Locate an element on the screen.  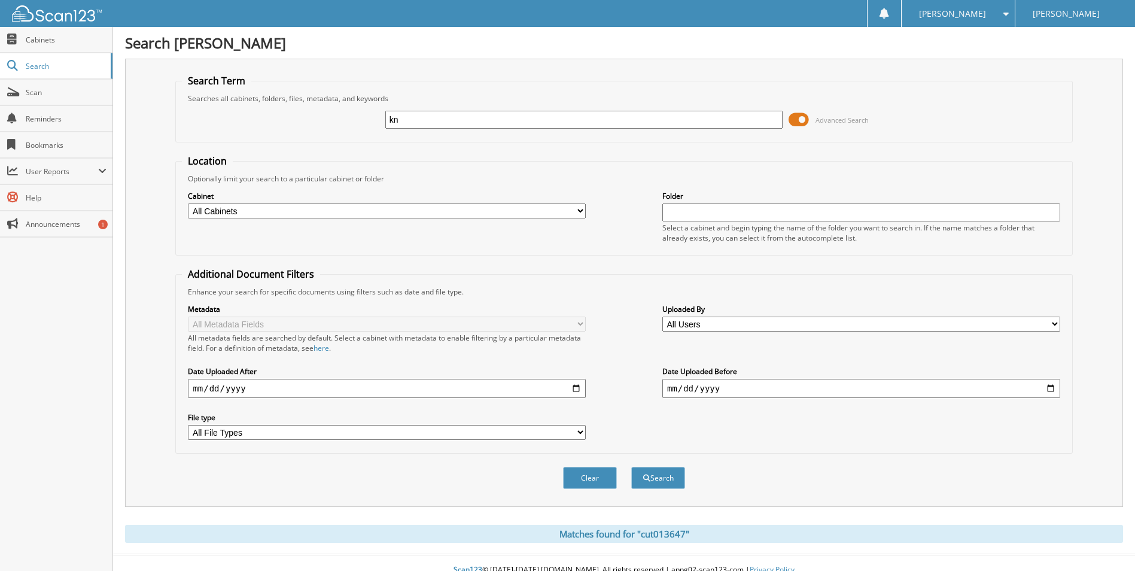
label: Metadata is located at coordinates (386, 309).